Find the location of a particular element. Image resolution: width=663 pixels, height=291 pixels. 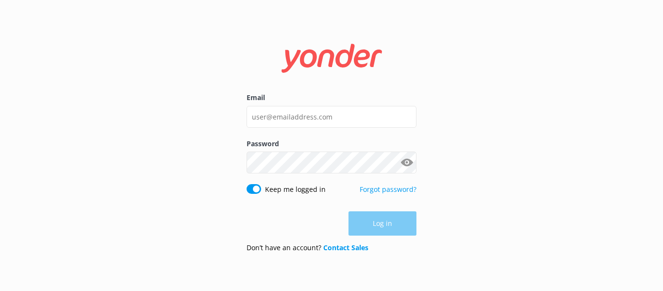

p: Don’t have an account? is located at coordinates (307, 248).